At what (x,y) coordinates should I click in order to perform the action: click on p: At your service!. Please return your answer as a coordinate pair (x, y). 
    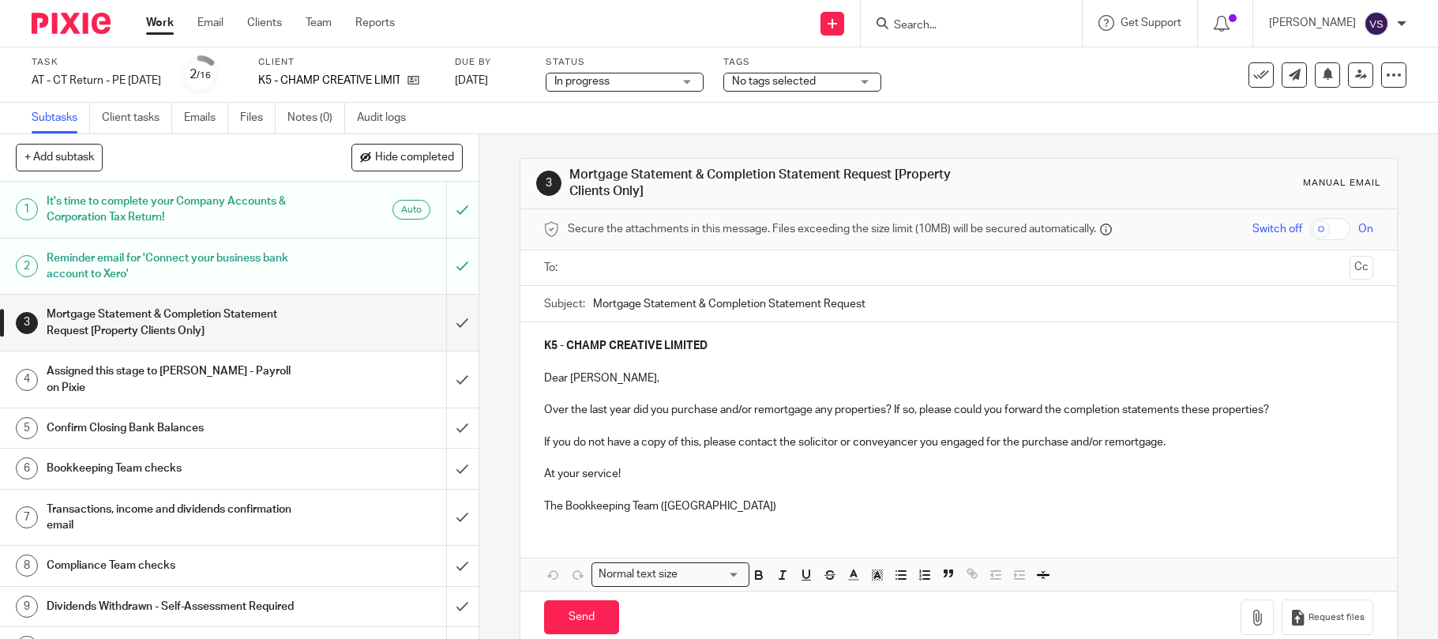
    Looking at the image, I should click on (959, 474).